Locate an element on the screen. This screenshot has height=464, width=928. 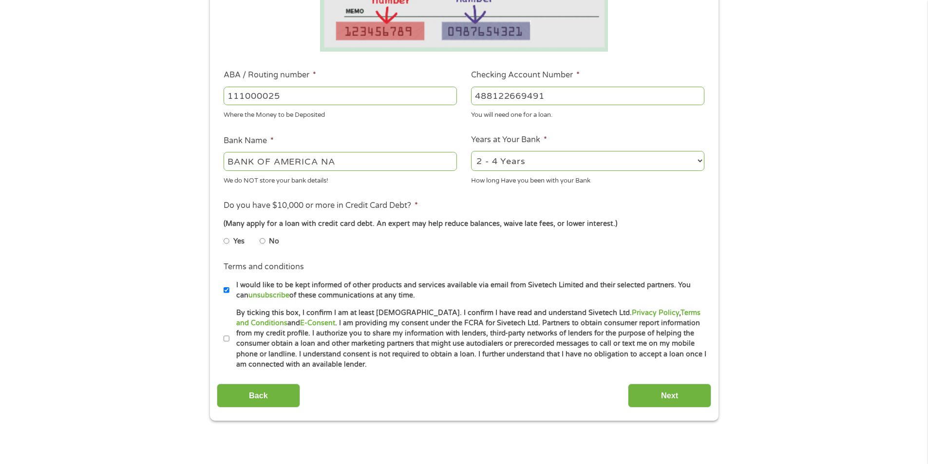
label: Terms and conditions is located at coordinates (263, 267).